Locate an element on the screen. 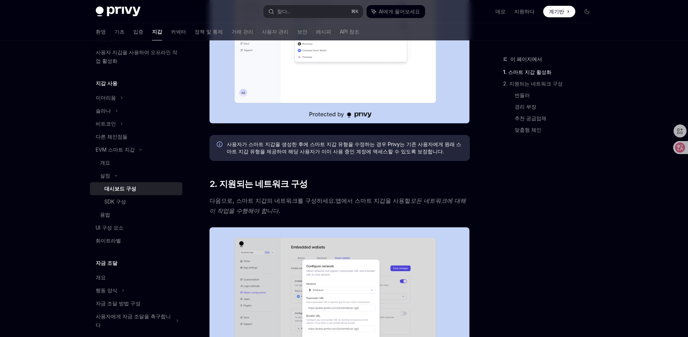  a: 화이트라벨 is located at coordinates (136, 241).